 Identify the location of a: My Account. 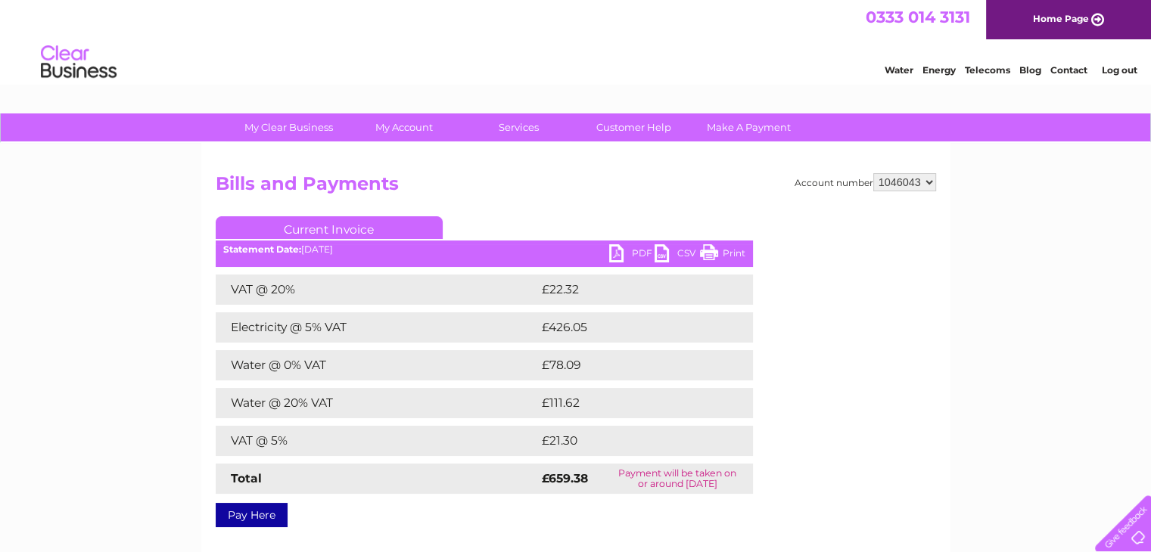
(403, 127).